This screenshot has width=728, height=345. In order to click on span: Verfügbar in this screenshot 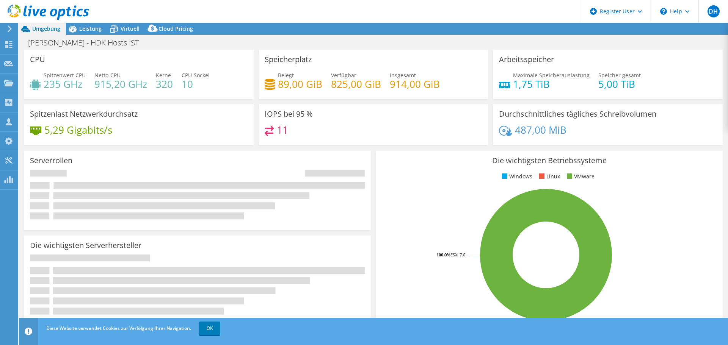, I will do `click(343, 75)`.